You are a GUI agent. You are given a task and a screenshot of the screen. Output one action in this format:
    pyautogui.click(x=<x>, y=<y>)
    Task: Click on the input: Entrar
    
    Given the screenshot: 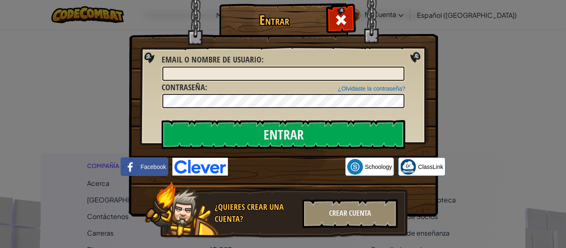 What is the action you would take?
    pyautogui.click(x=283, y=135)
    